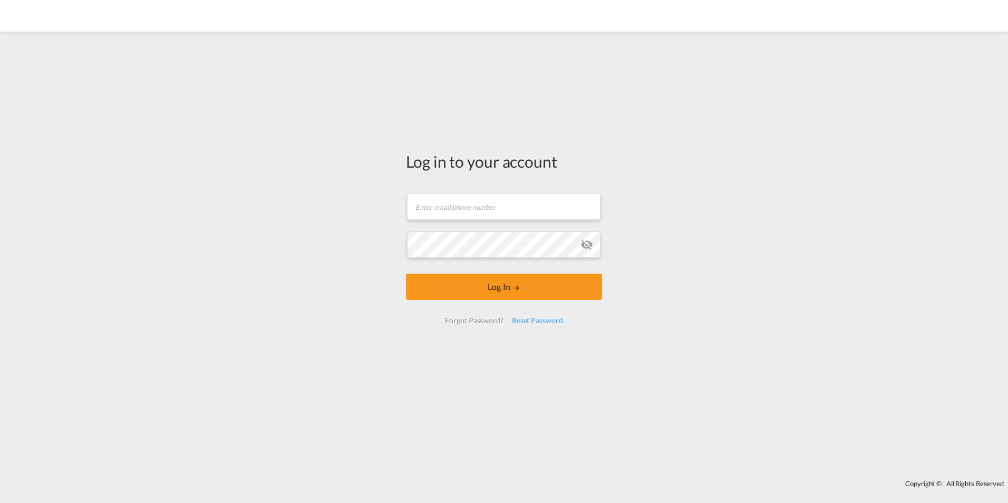 The image size is (1008, 503). I want to click on div: Log in to your account, so click(504, 161).